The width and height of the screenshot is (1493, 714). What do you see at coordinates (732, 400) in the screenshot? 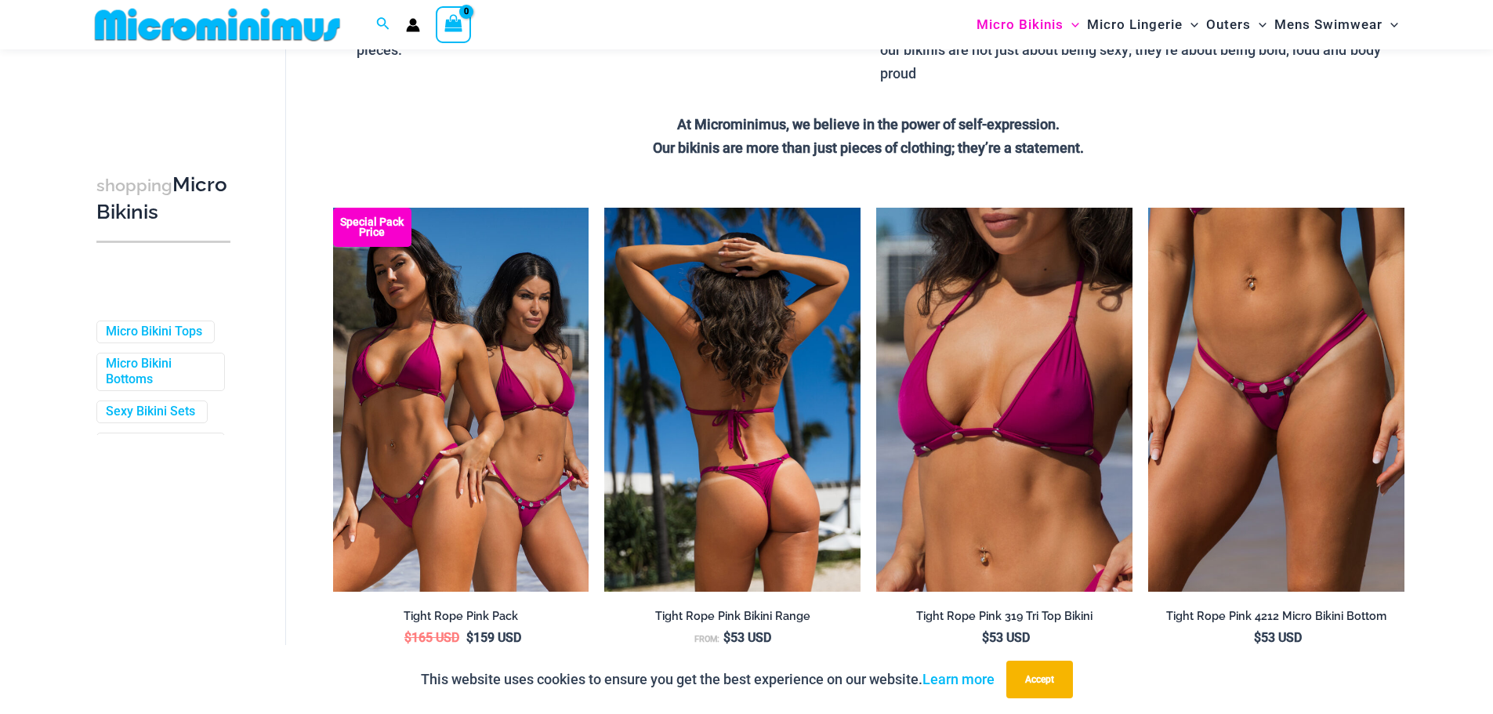
I see `a: Tight Rope Pink 319 Top 4228 Thong 05Tight Rope Pink 319 Top 4228 Thong 06Tight Rope Pink 319 Top...` at bounding box center [732, 400].